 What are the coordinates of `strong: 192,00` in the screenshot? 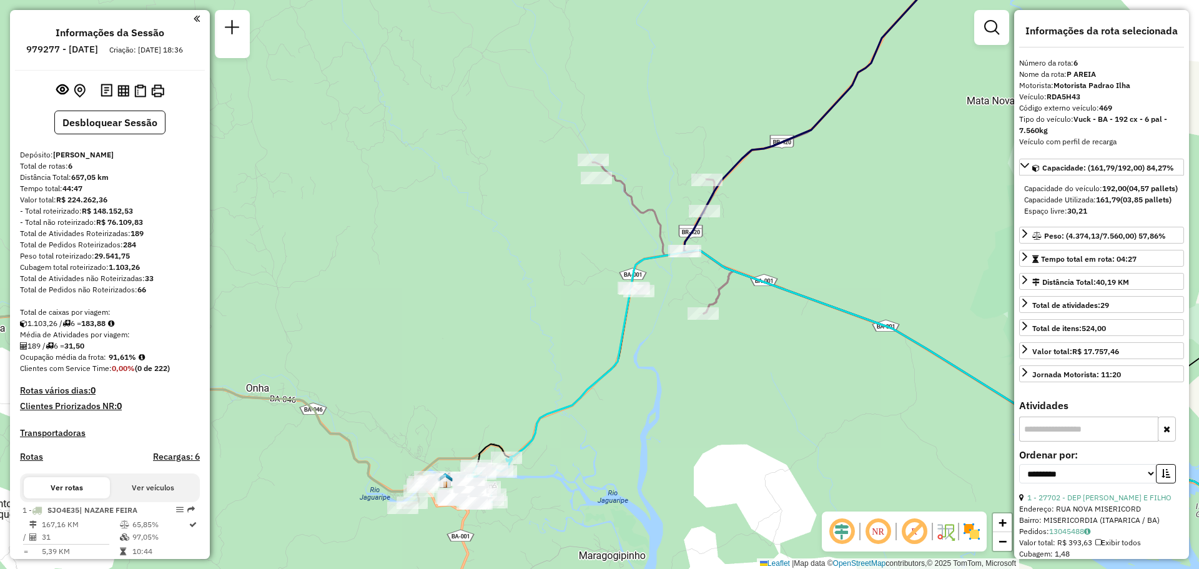 It's located at (1114, 188).